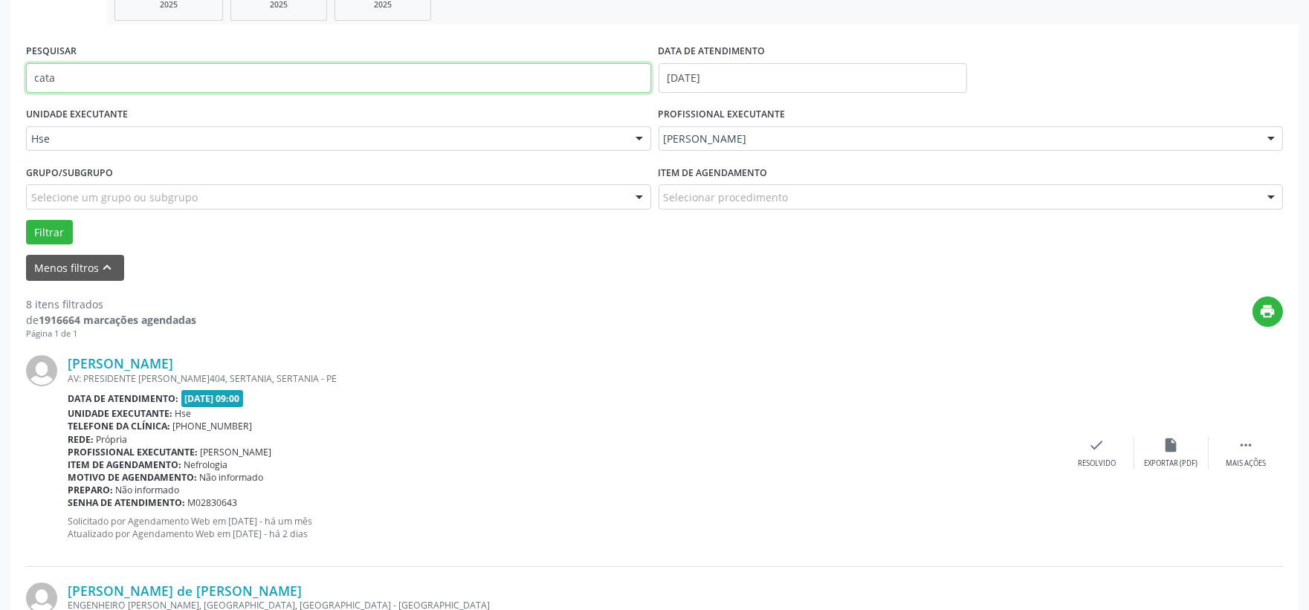  What do you see at coordinates (1171, 464) in the screenshot?
I see `div: Exportar (PDF)` at bounding box center [1171, 464].